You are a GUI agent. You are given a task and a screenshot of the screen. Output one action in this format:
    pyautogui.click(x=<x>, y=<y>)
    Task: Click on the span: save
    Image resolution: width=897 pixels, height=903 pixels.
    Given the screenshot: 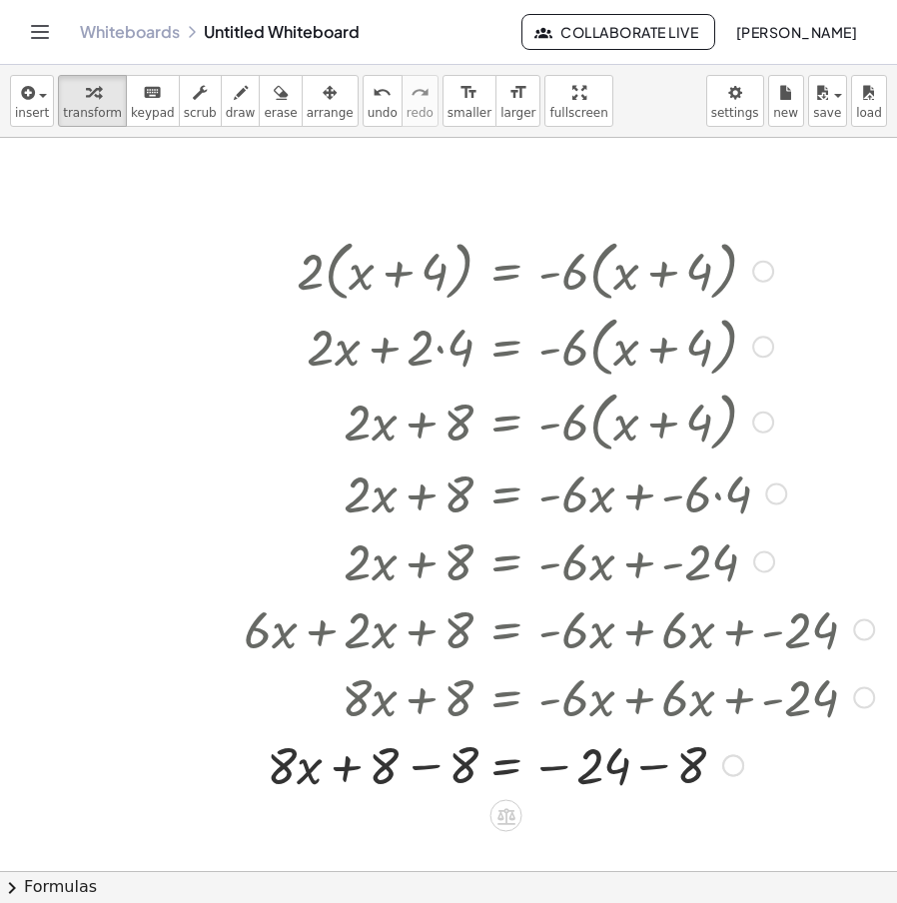 What is the action you would take?
    pyautogui.click(x=827, y=113)
    